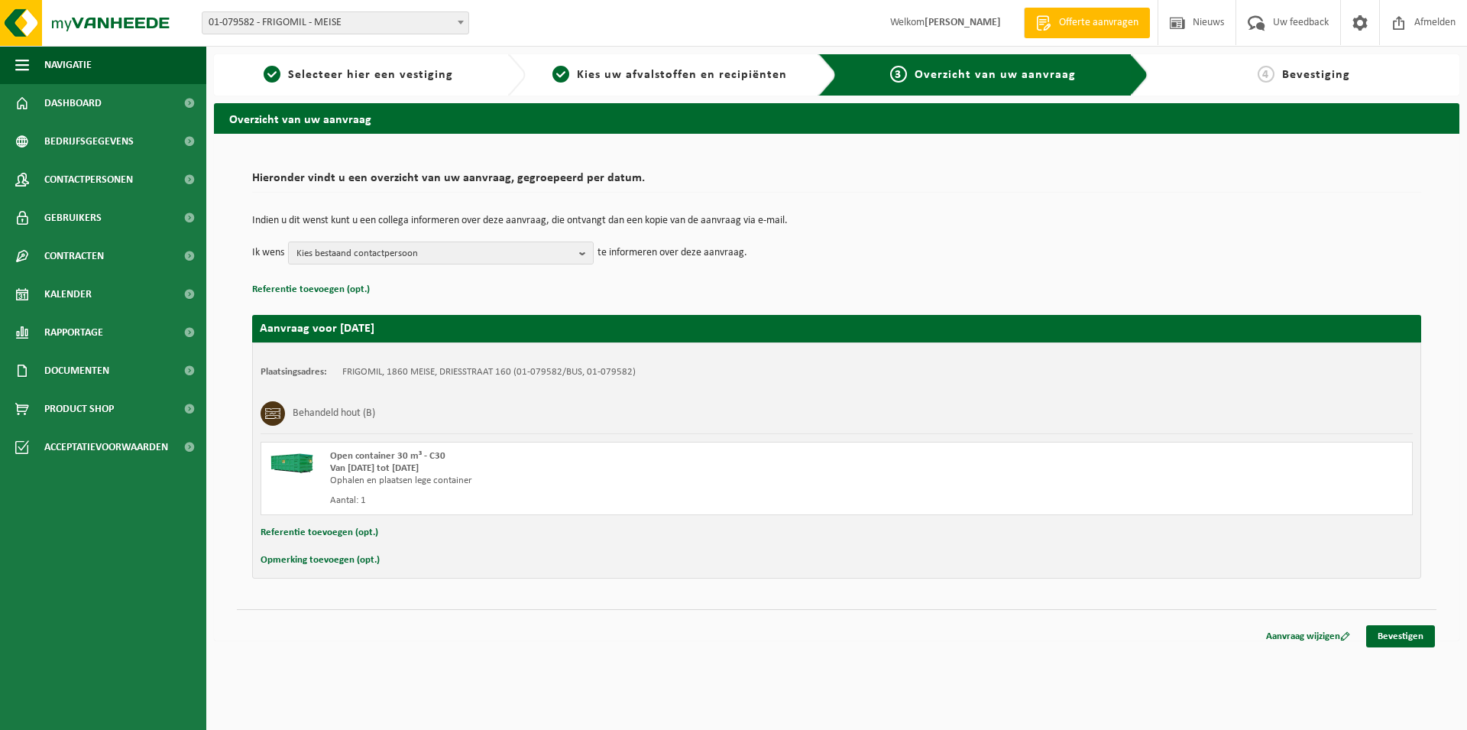 Image resolution: width=1467 pixels, height=730 pixels. I want to click on span: Kies bestaand contactpersoon, so click(435, 254).